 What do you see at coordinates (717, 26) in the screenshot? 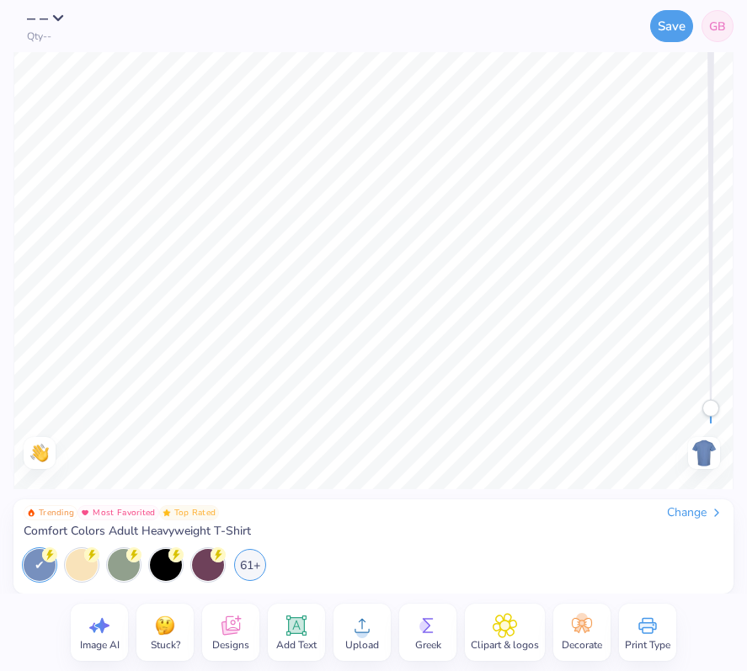
I see `span: GB` at bounding box center [717, 26].